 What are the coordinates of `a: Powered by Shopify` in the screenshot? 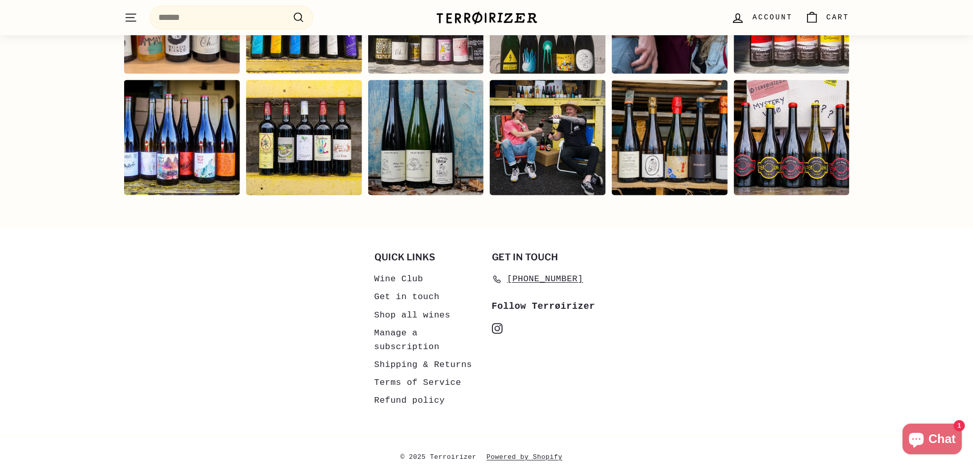 It's located at (530, 458).